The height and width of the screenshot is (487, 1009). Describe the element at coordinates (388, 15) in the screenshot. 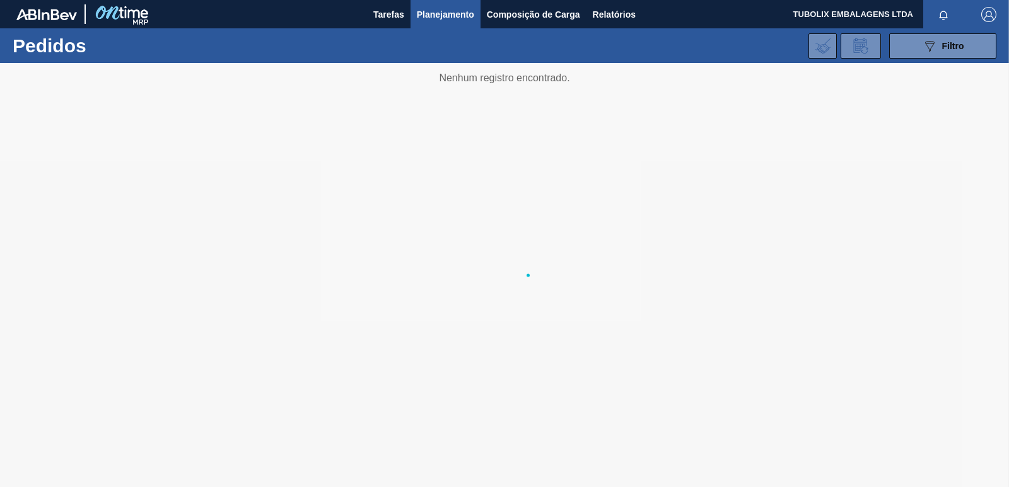

I see `span: Tarefas` at that location.